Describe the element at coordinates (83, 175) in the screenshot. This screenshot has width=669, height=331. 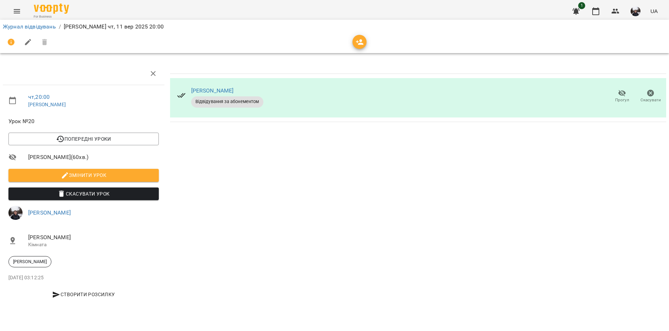
I see `span: Змінити урок` at that location.